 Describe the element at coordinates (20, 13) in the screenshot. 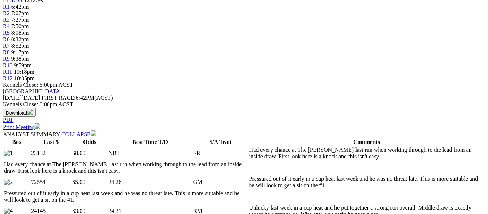

I see `span: 7:07pm` at that location.